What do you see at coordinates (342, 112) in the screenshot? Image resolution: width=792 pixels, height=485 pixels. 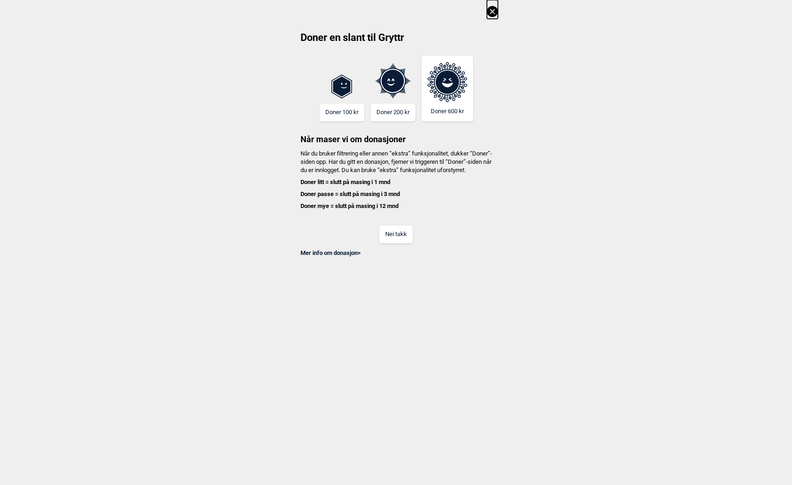 I see `button: Doner 100 kr` at bounding box center [342, 112].